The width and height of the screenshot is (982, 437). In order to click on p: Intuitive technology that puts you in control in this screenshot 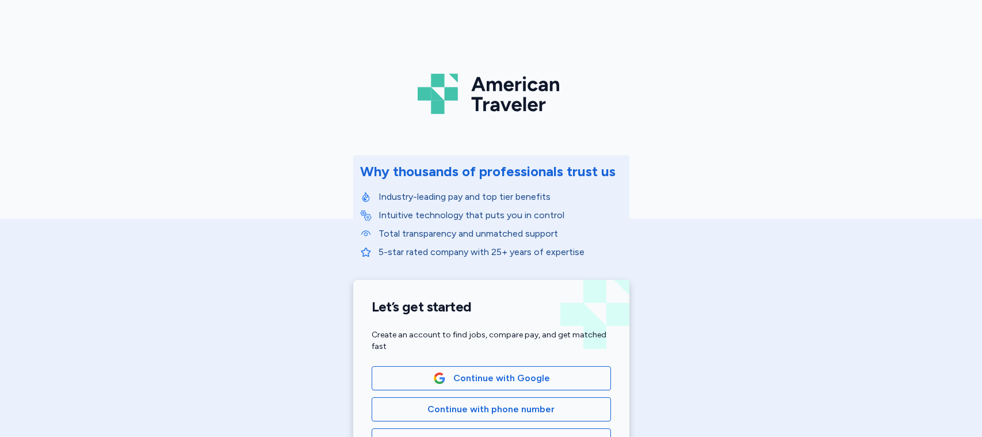, I will do `click(501, 215)`.